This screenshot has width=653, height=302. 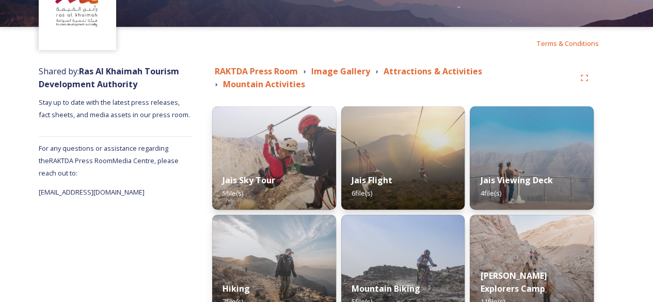 What do you see at coordinates (433, 71) in the screenshot?
I see `strong: Attractions & Activities` at bounding box center [433, 71].